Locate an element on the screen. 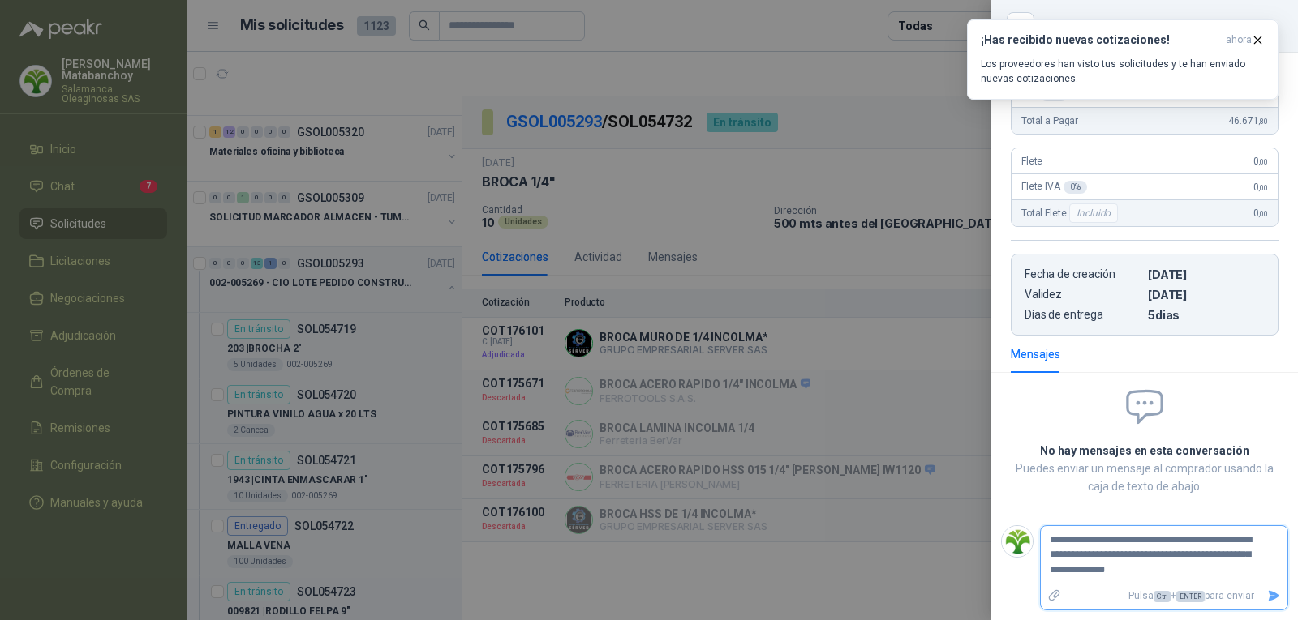  p: Puedes enviar un mensaje al comprador usando la caja de texto de abajo. is located at coordinates (1144, 478).